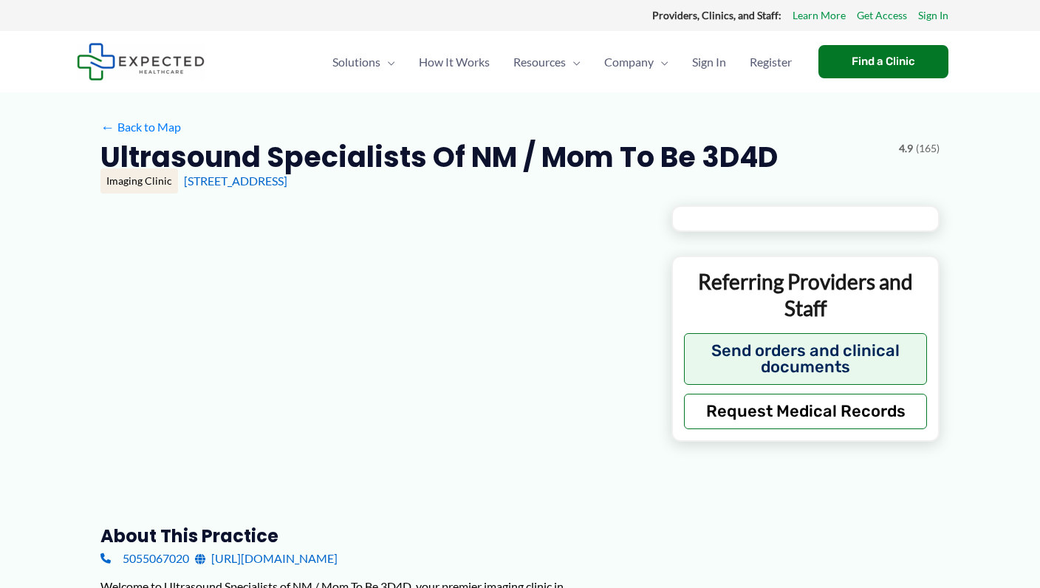  I want to click on a: How It Works, so click(454, 62).